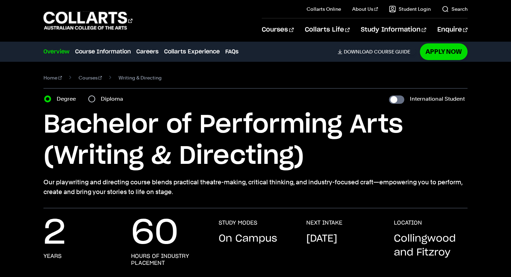  Describe the element at coordinates (255, 141) in the screenshot. I see `h1: Bachelor of Performing Arts (Writing & Directing)` at that location.